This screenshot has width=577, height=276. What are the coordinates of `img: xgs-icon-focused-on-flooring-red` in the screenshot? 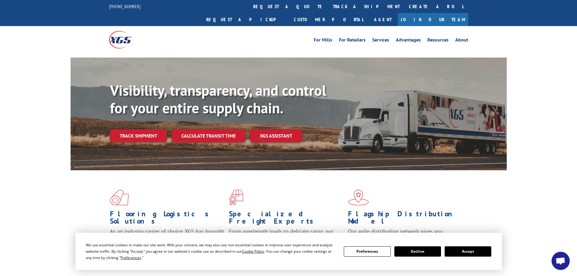 It's located at (236, 198).